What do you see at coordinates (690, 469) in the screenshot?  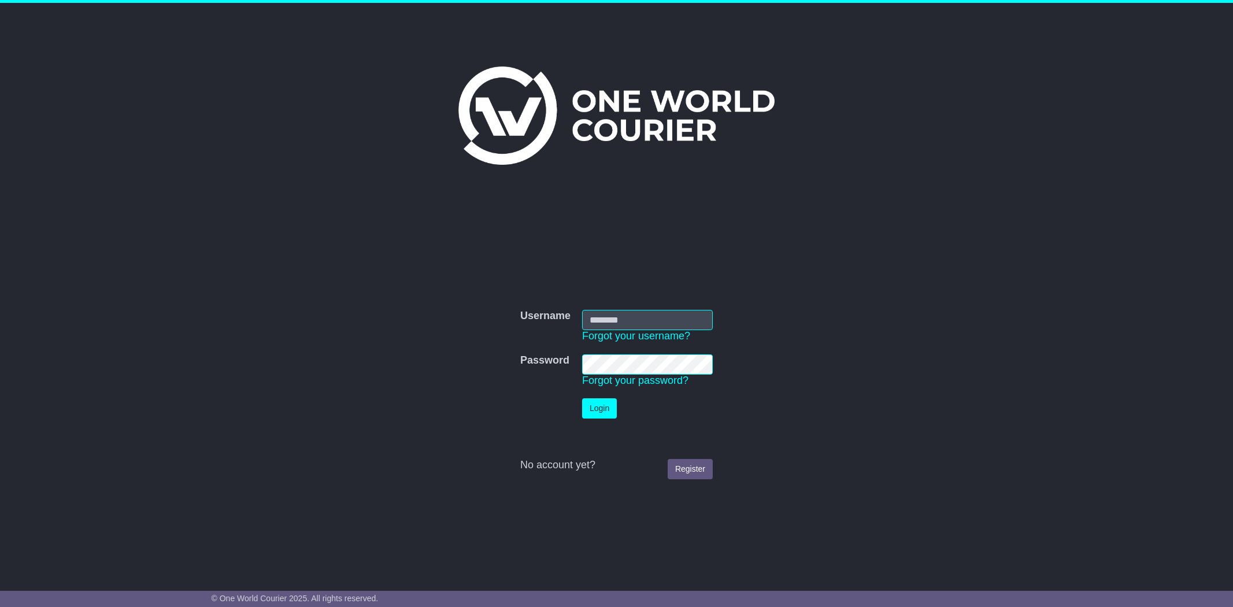 I see `a: Register` at bounding box center [690, 469].